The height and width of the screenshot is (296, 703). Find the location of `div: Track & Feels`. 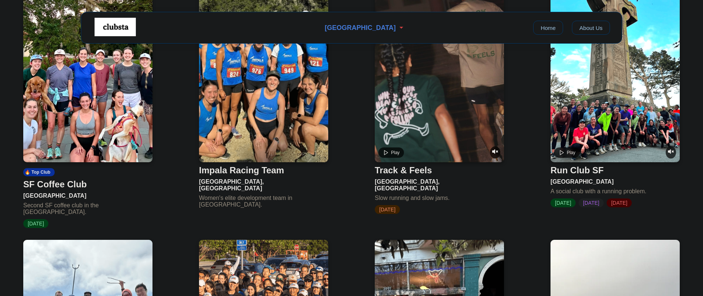

div: Track & Feels is located at coordinates (403, 170).